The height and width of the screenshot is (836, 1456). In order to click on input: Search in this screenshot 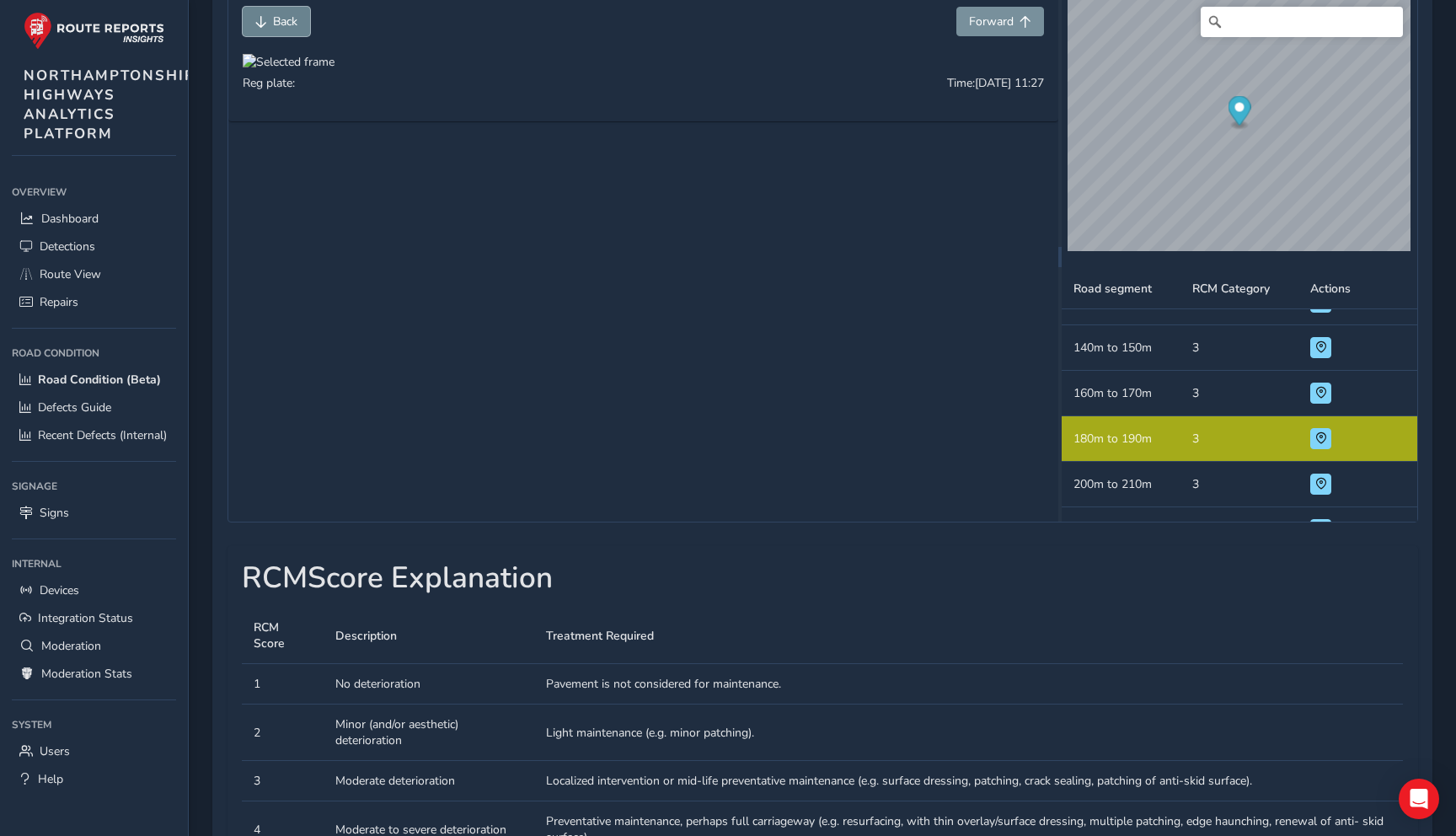, I will do `click(1302, 22)`.